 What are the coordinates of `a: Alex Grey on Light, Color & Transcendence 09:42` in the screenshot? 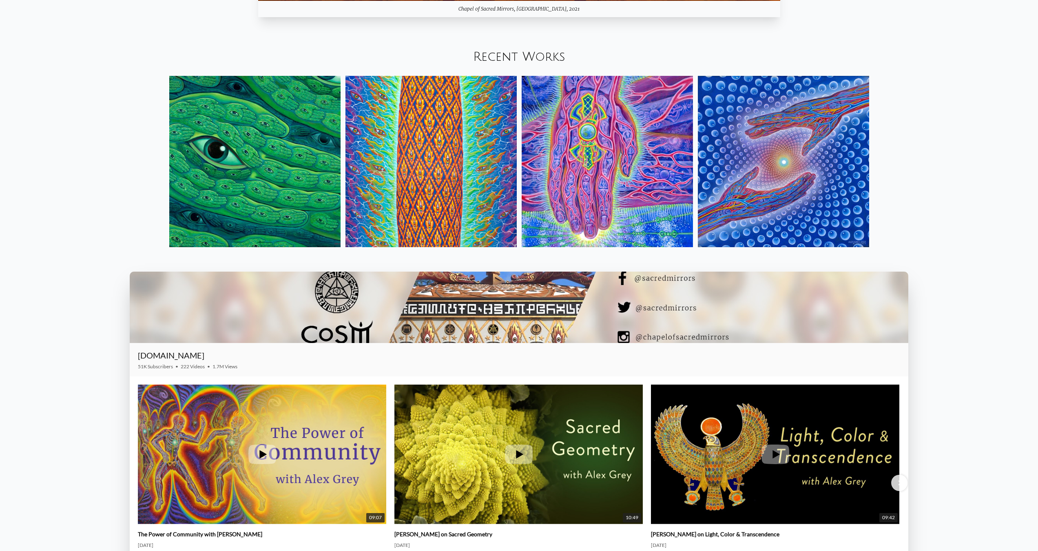 It's located at (775, 454).